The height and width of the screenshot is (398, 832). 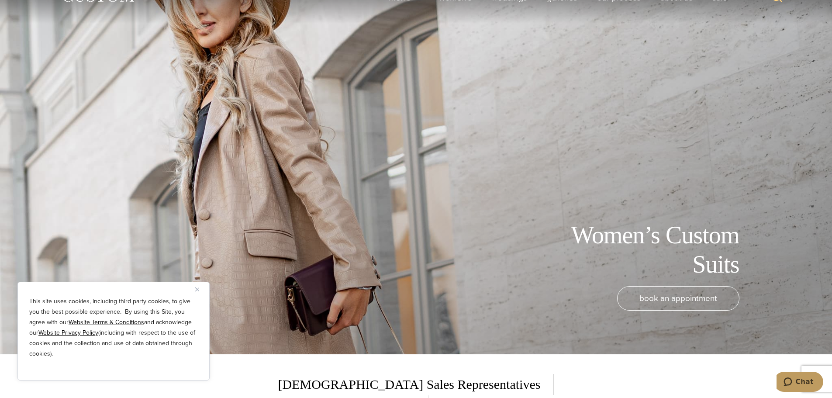 I want to click on img: Close, so click(x=197, y=289).